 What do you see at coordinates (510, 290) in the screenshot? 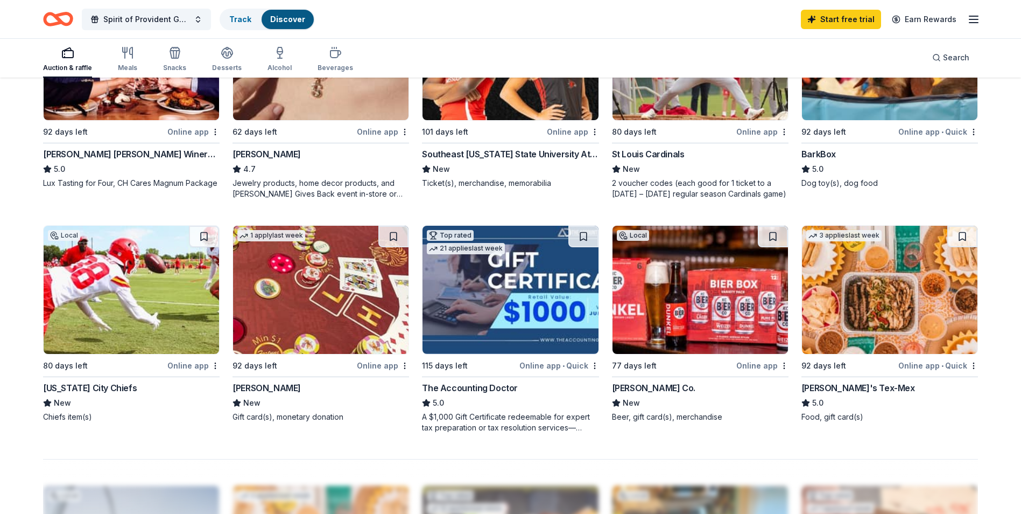
I see `img: Image for The Accounting Doctor` at bounding box center [510, 290].